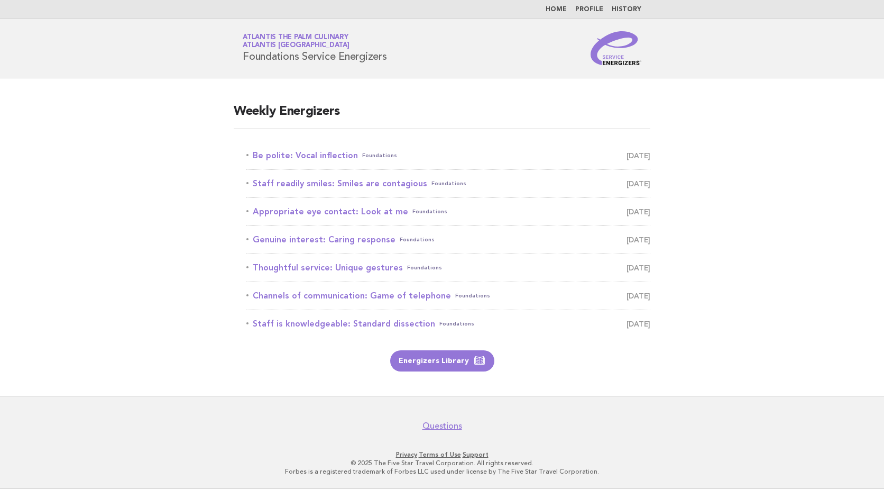 This screenshot has height=489, width=884. What do you see at coordinates (407, 454) in the screenshot?
I see `a: Privacy` at bounding box center [407, 454].